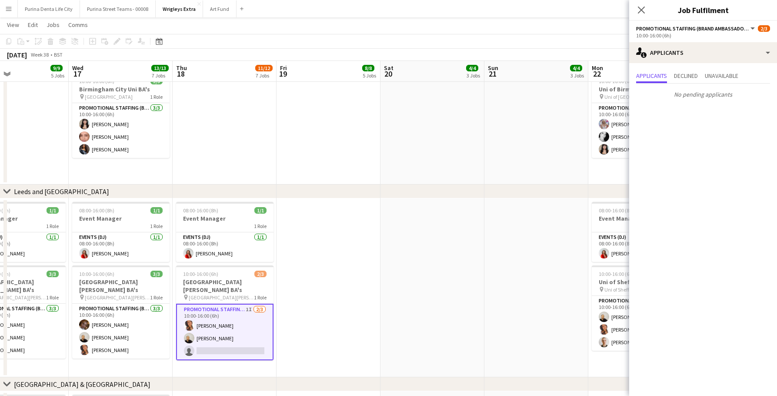 Image resolution: width=777 pixels, height=396 pixels. What do you see at coordinates (58, 54) in the screenshot?
I see `div: BST` at bounding box center [58, 54].